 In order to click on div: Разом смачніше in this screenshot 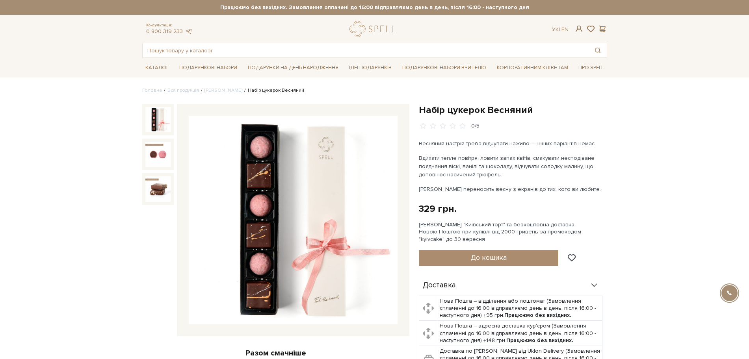, I will do `click(276, 354)`.